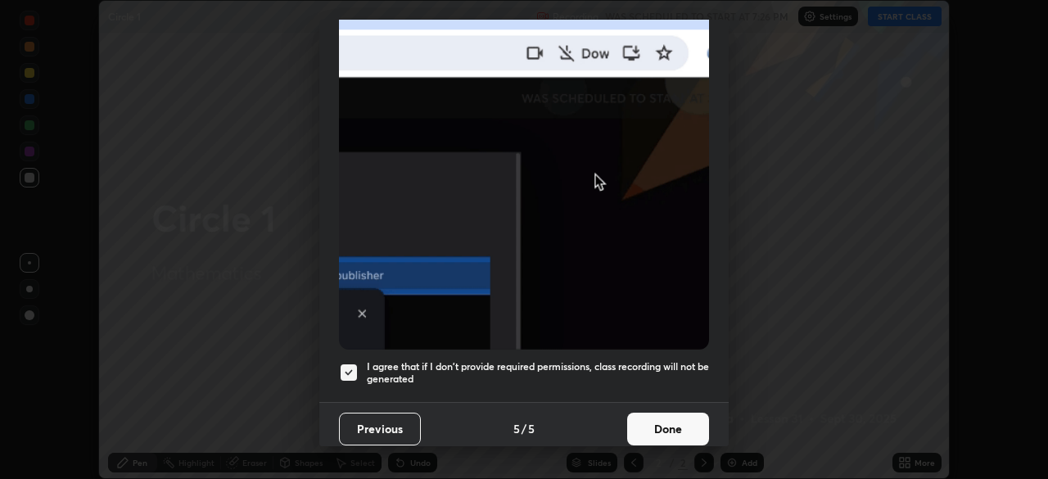  I want to click on button: Previous, so click(380, 429).